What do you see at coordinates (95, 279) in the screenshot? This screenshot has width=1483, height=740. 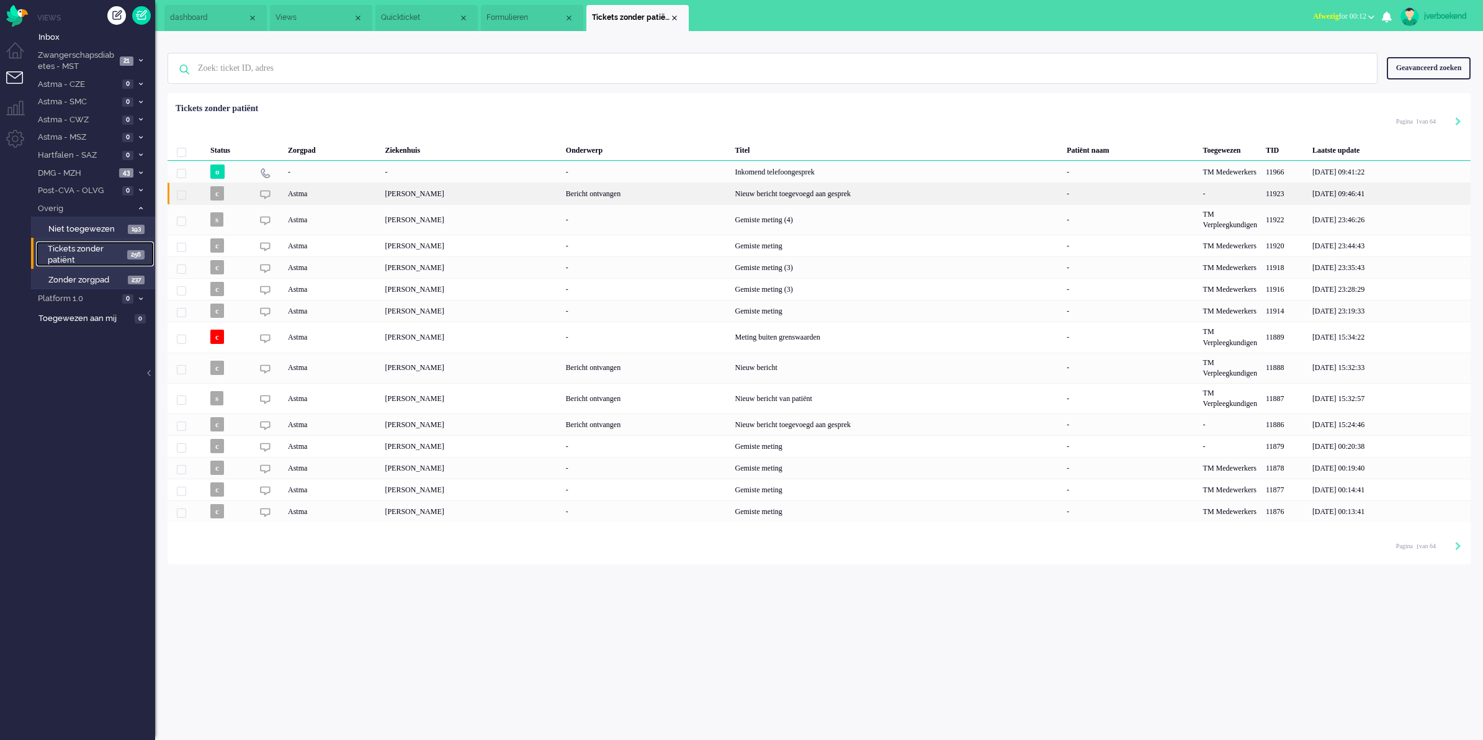 I see `a: Zonder zorgpad 237` at bounding box center [95, 279].